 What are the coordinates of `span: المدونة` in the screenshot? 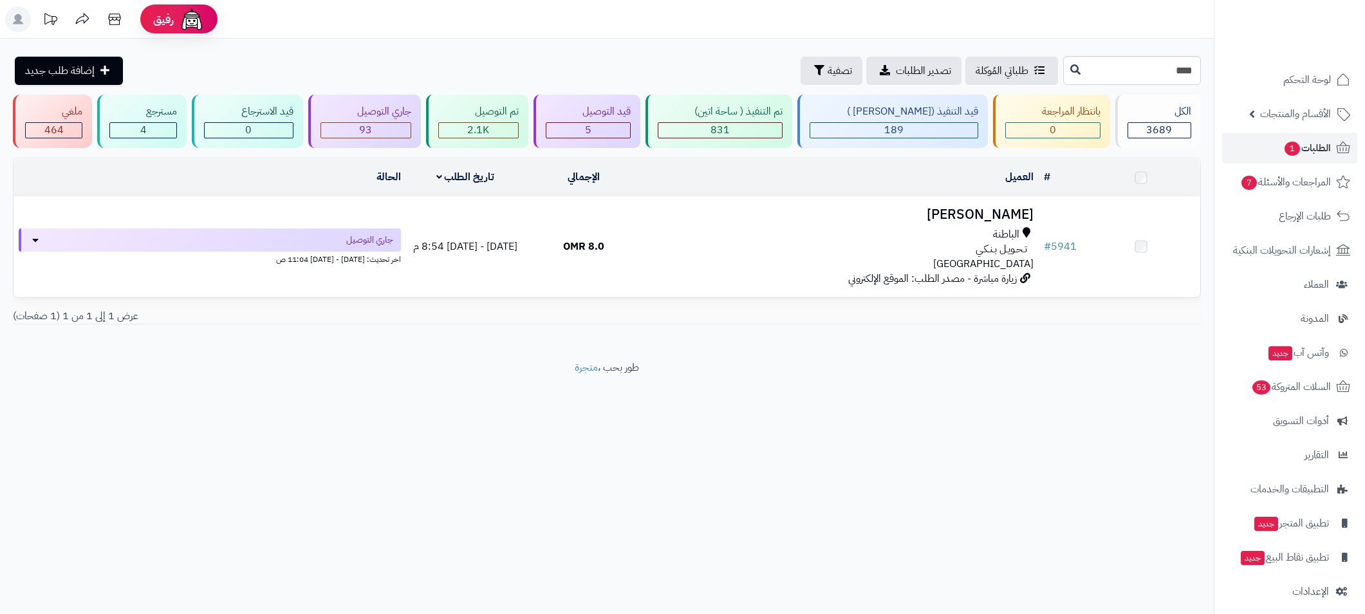 It's located at (1314, 318).